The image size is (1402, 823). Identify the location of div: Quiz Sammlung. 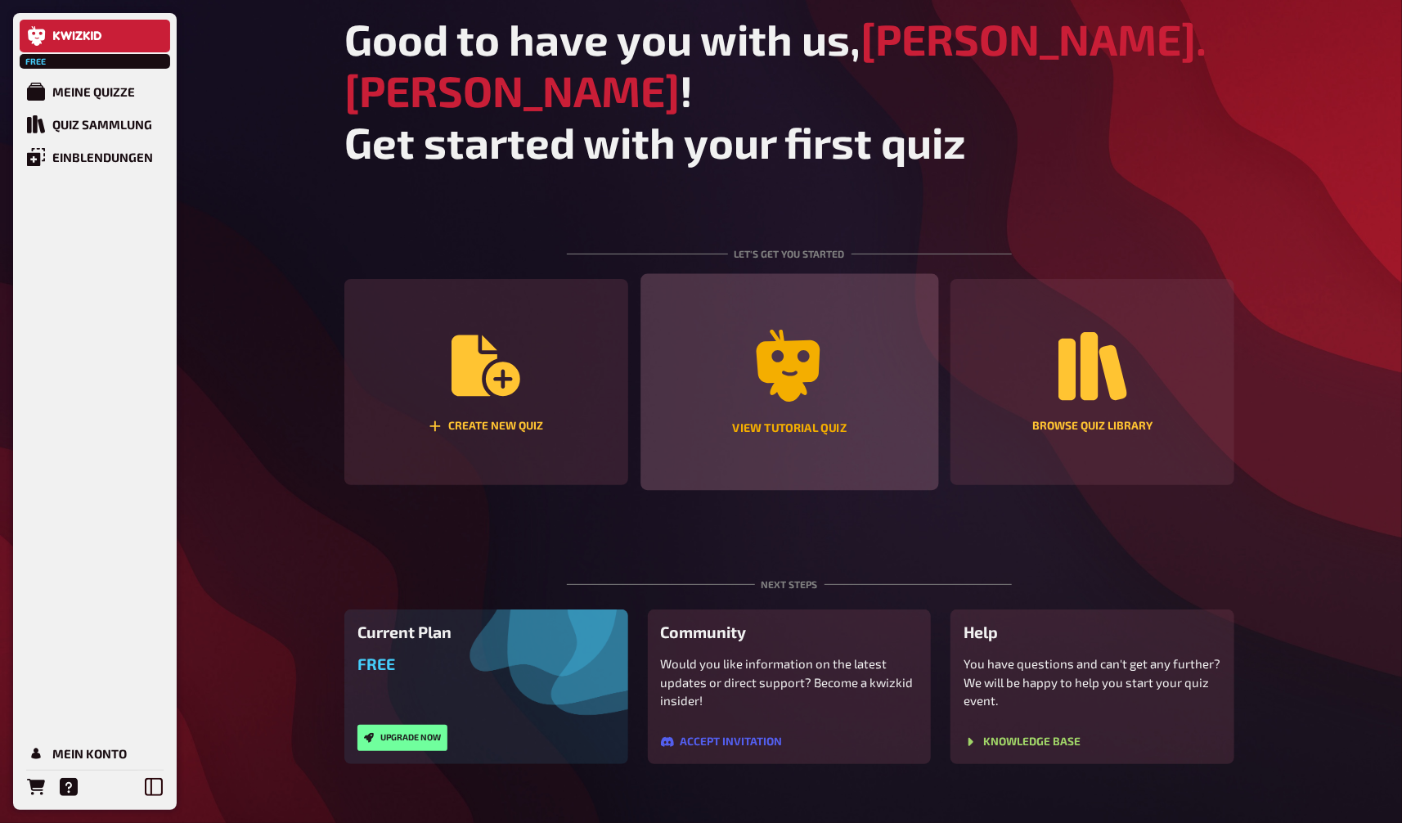
(102, 124).